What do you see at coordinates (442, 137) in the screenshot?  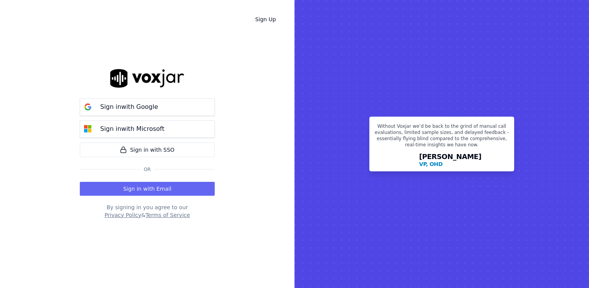 I see `p: Without Voxjar we’d be back to the grind of manual call evaluations, limited sample sizes, and de...` at bounding box center [442, 137].